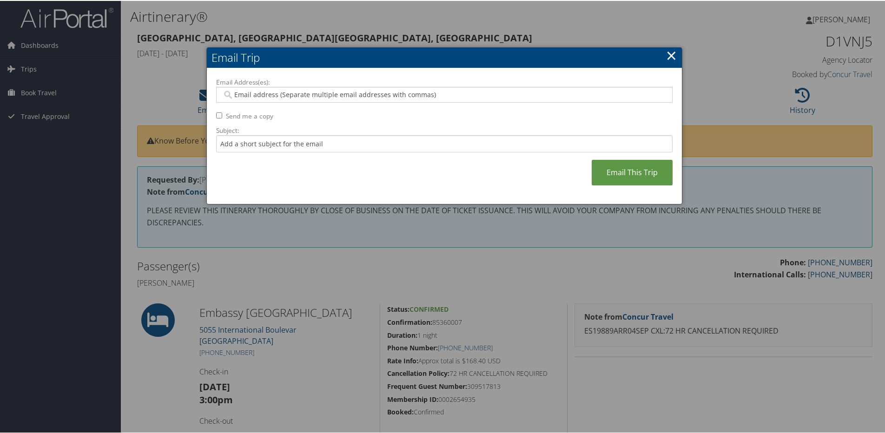  What do you see at coordinates (444, 130) in the screenshot?
I see `label: Subject:` at bounding box center [444, 130].